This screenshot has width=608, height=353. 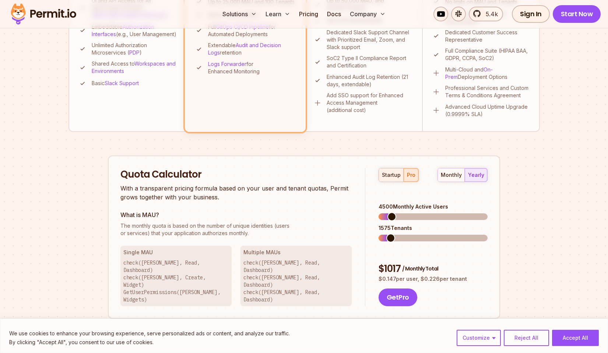 I want to click on button: Accept All, so click(x=576, y=338).